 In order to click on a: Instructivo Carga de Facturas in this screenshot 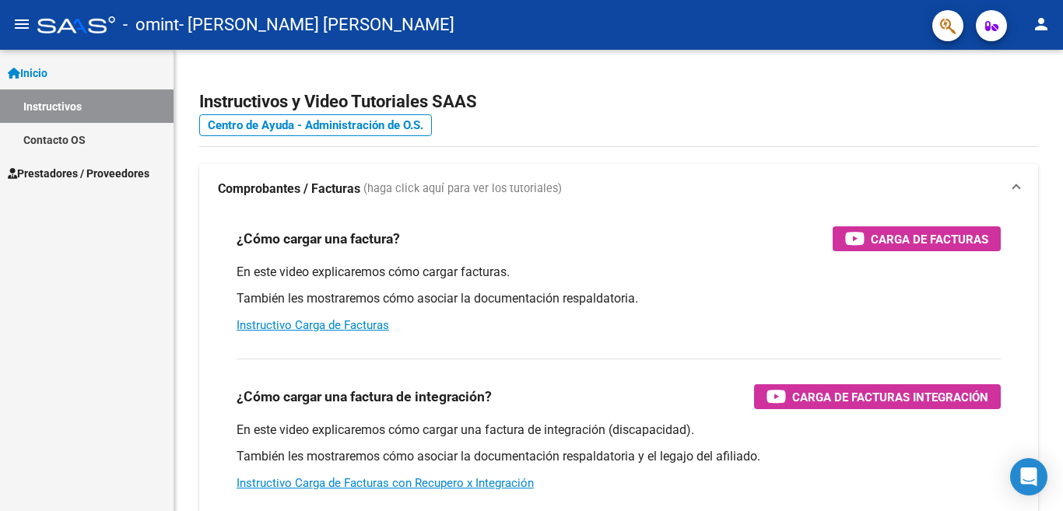, I will do `click(313, 325)`.